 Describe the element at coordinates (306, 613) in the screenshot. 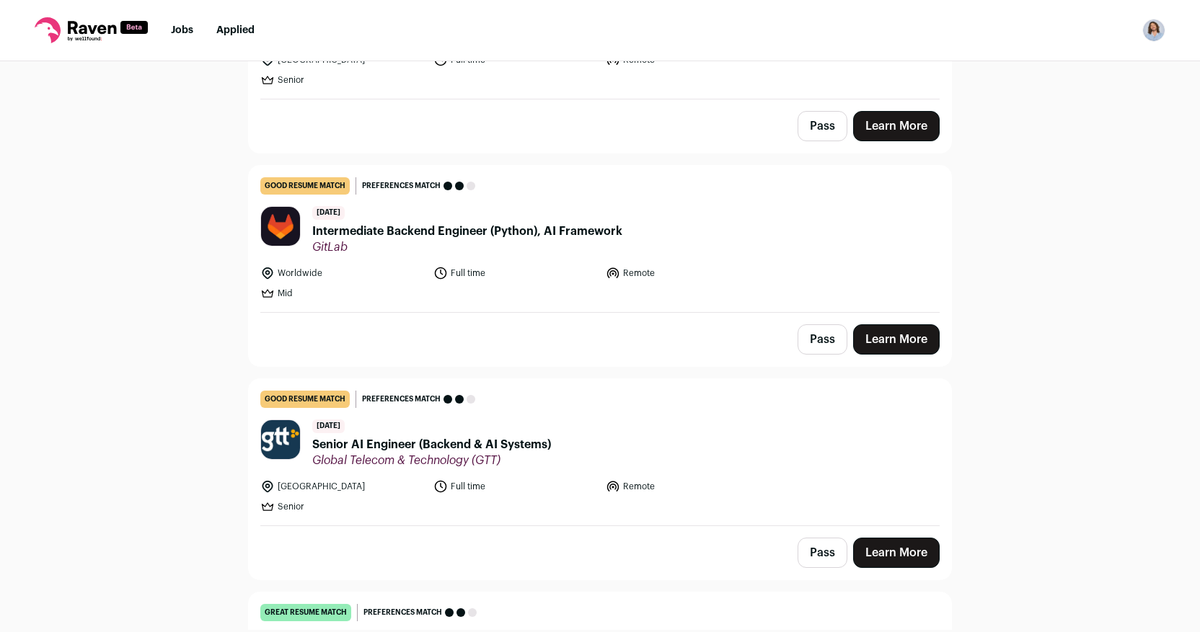

I see `div: great resume match` at that location.